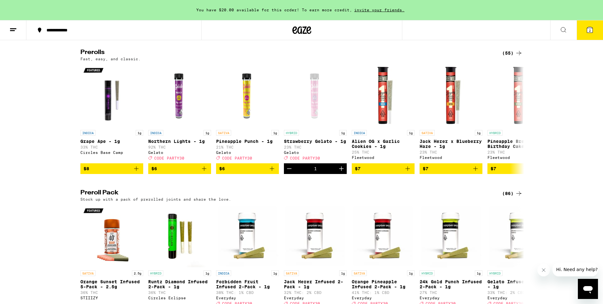  What do you see at coordinates (451, 114) in the screenshot?
I see `a: Open page for Jack Herer x Blueberry Haze - 1g from Fleetwood` at bounding box center [451, 114].